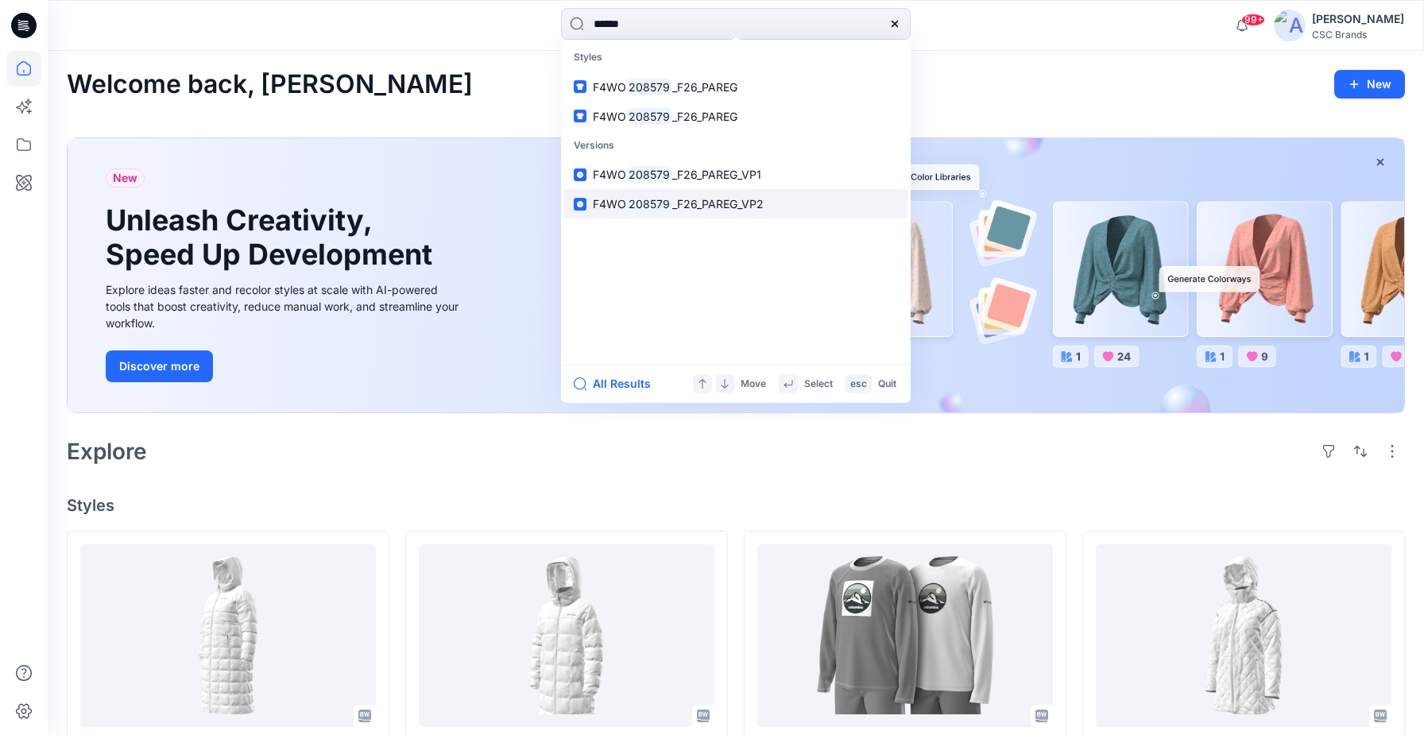  I want to click on p: Versions, so click(736, 145).